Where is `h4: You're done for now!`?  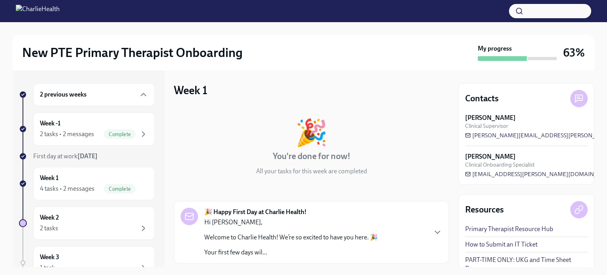 h4: You're done for now! is located at coordinates (311, 156).